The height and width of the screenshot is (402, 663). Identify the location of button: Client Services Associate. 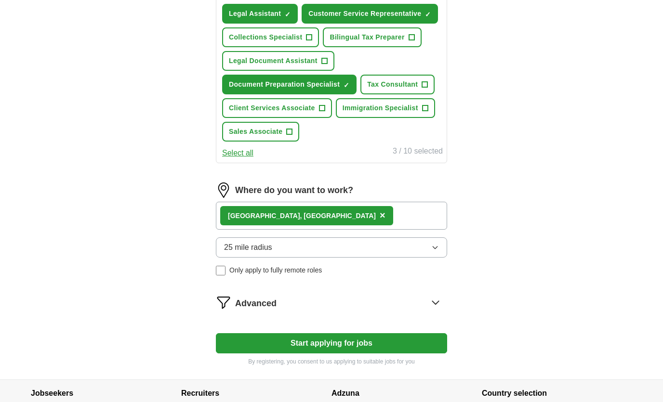
(277, 108).